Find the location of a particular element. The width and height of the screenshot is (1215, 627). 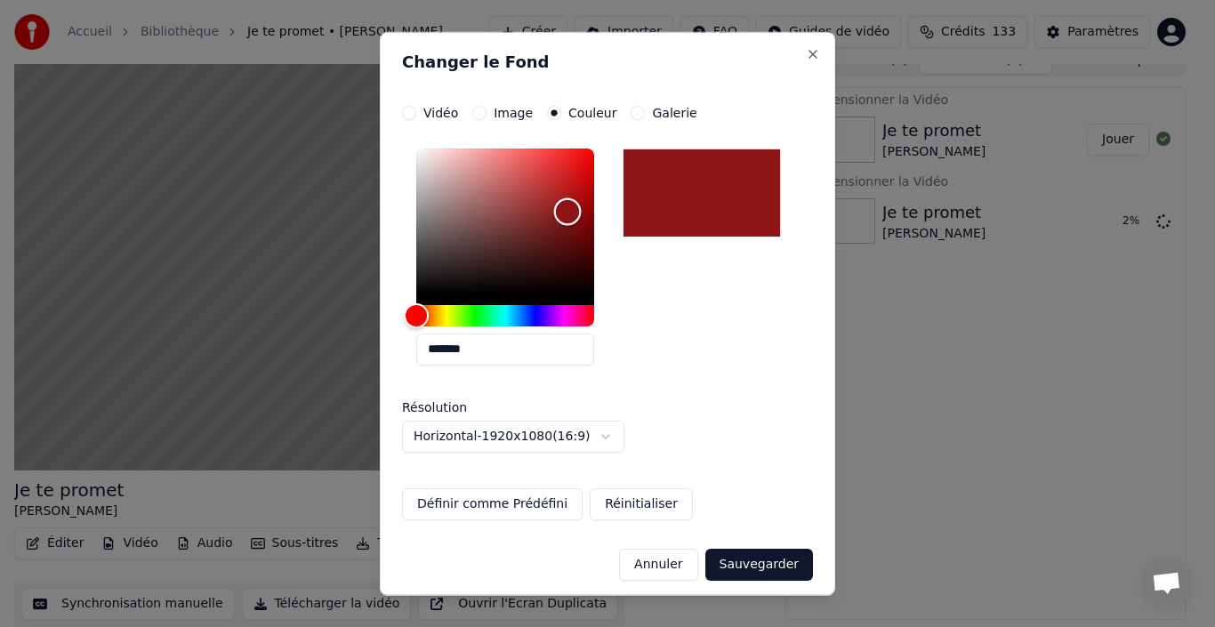

h2: Changer le Fond is located at coordinates (608, 61).